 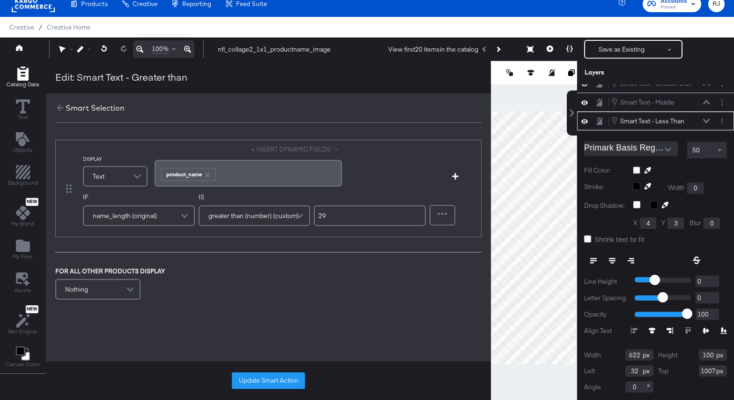 I want to click on label: Left, so click(x=589, y=370).